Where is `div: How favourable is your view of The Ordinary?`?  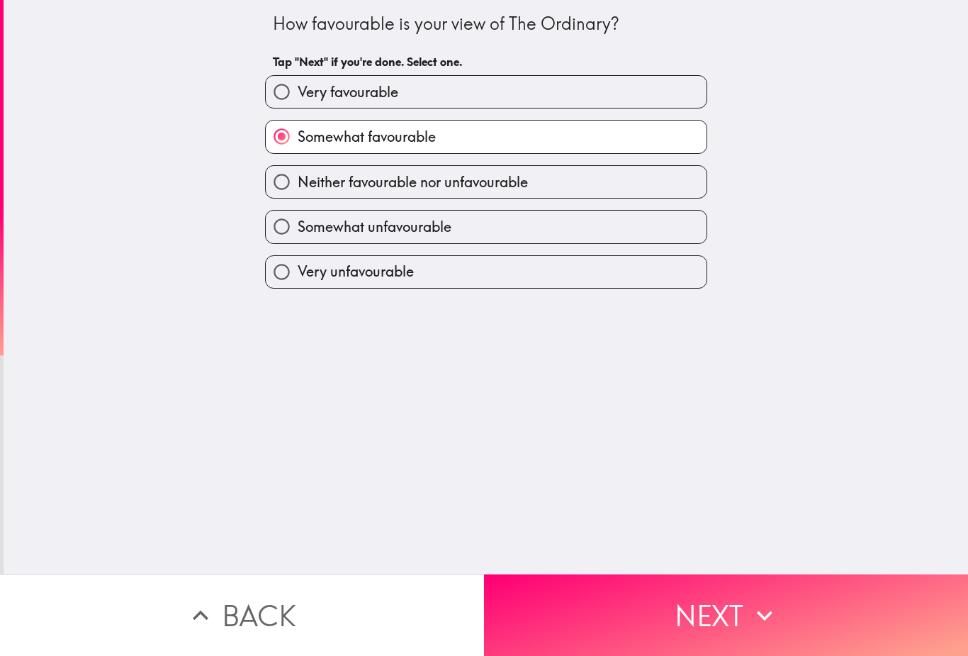 div: How favourable is your view of The Ordinary? is located at coordinates (486, 24).